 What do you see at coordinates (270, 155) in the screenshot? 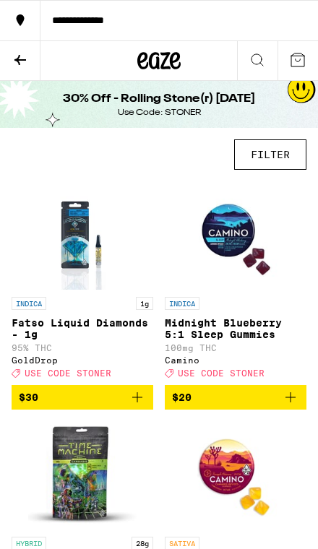
I see `button: FILTER` at bounding box center [270, 155].